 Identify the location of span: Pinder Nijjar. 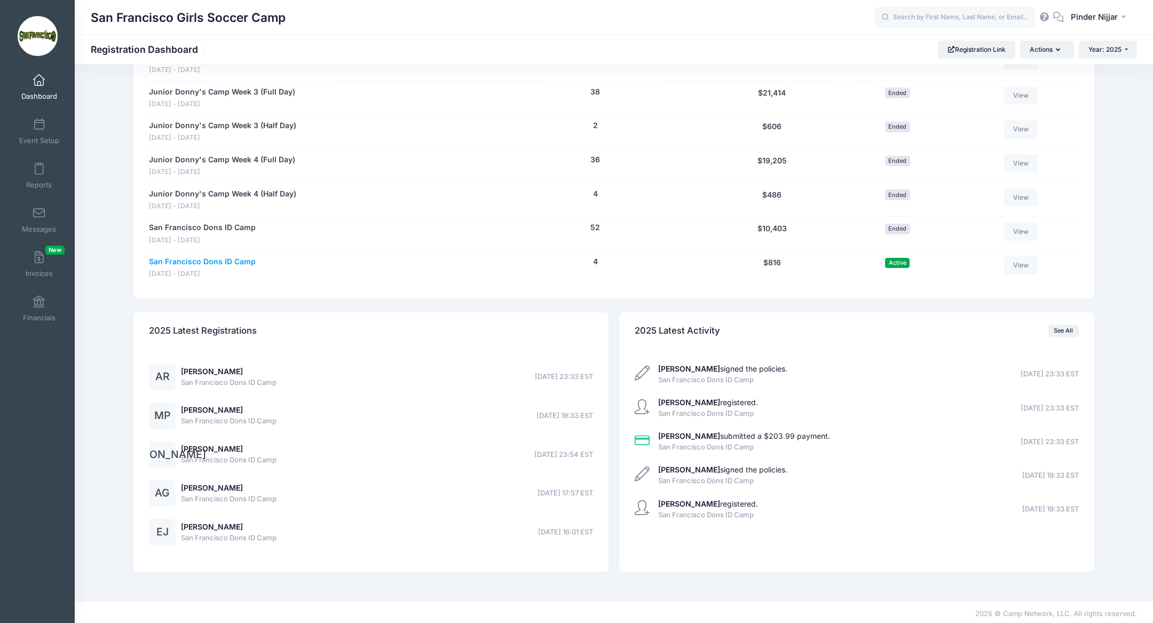
(1095, 17).